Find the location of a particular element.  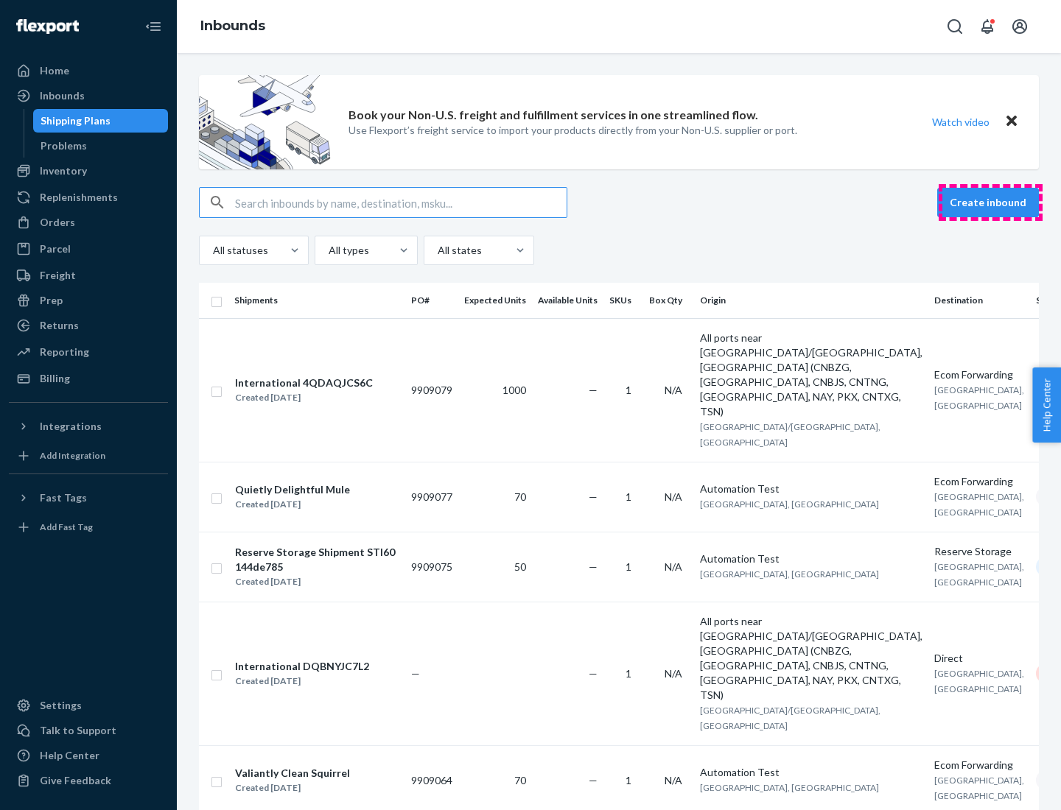

th: Expected Units is located at coordinates (495, 301).